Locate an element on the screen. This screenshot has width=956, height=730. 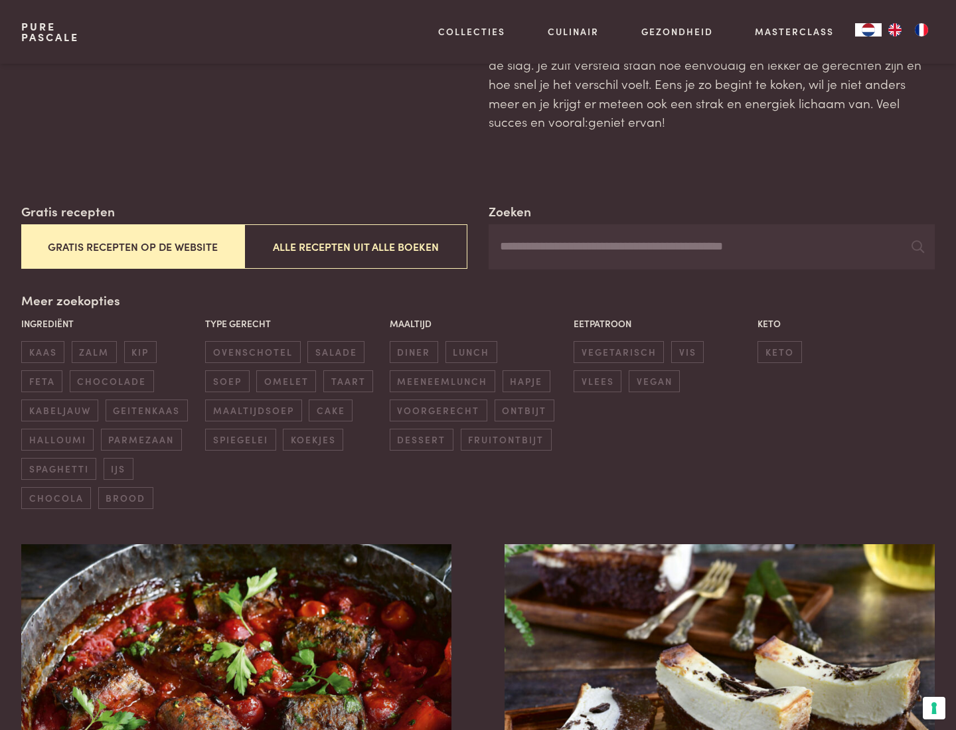
button: Uw voorkeuren voor toestemming voor trackingtechnologieën is located at coordinates (934, 709).